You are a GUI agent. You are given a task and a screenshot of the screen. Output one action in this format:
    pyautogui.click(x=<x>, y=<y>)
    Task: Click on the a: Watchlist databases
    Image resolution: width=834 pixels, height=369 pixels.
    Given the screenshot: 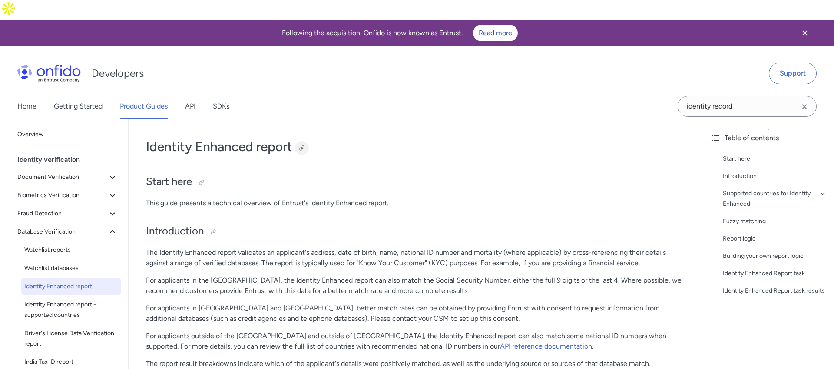 What is the action you would take?
    pyautogui.click(x=71, y=269)
    